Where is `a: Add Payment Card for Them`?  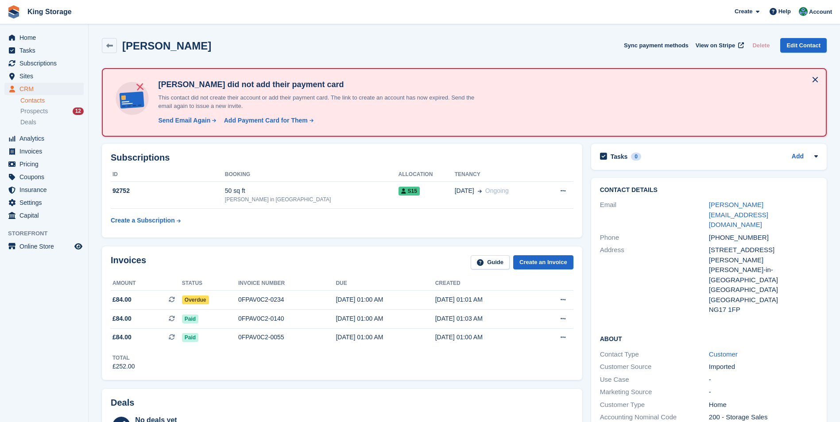
a: Add Payment Card for Them is located at coordinates (267, 120).